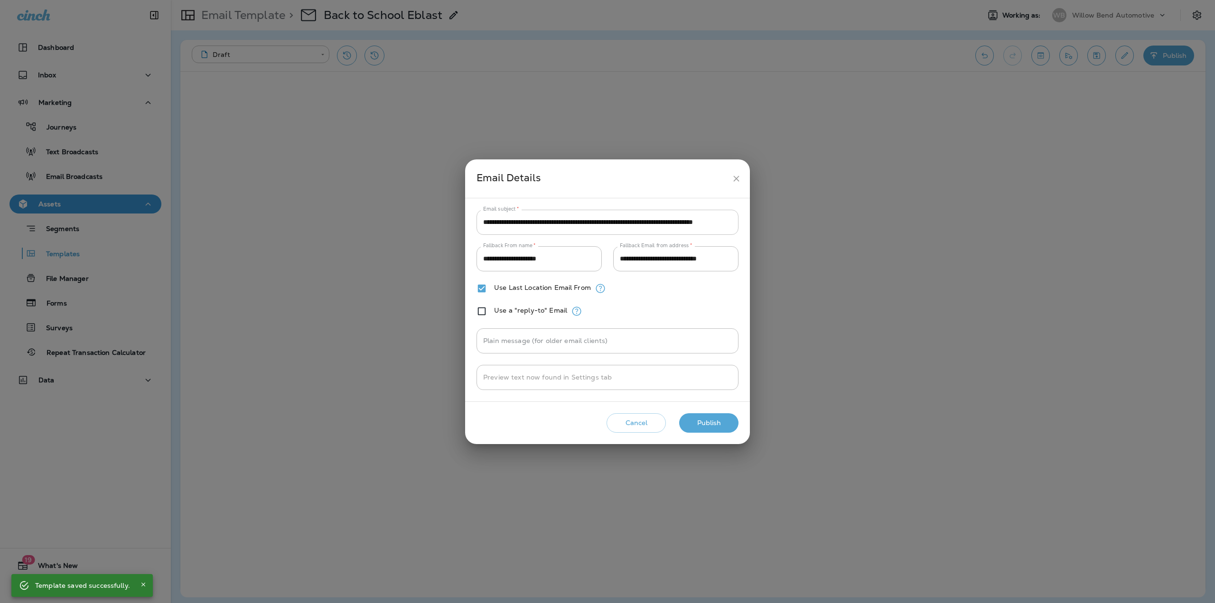  Describe the element at coordinates (83, 585) in the screenshot. I see `div: Template saved successfully.` at that location.